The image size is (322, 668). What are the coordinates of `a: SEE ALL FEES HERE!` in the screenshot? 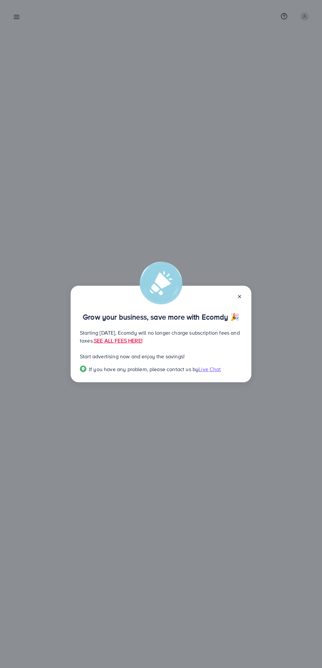 It's located at (118, 340).